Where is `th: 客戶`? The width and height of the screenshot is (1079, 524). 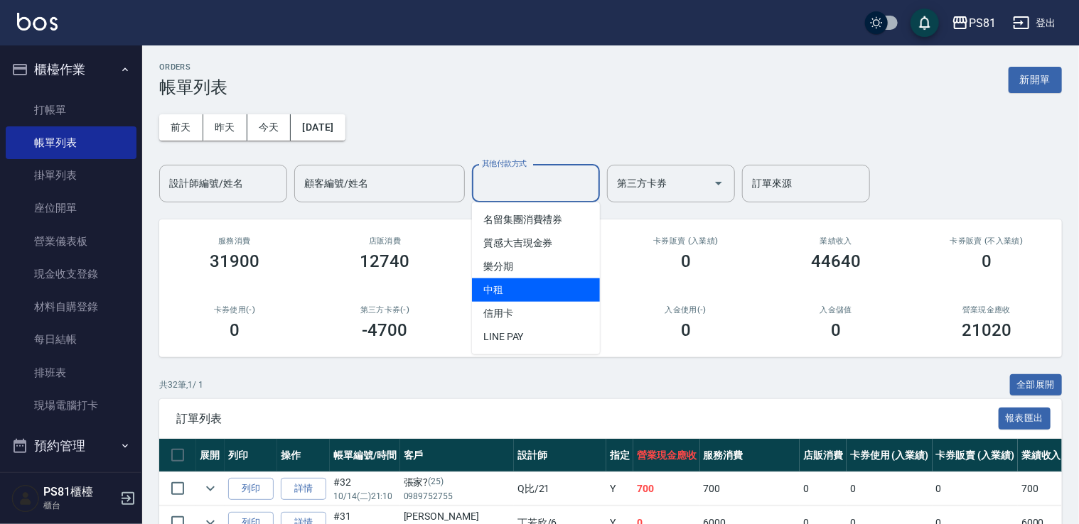
th: 客戶 is located at coordinates (457, 455).